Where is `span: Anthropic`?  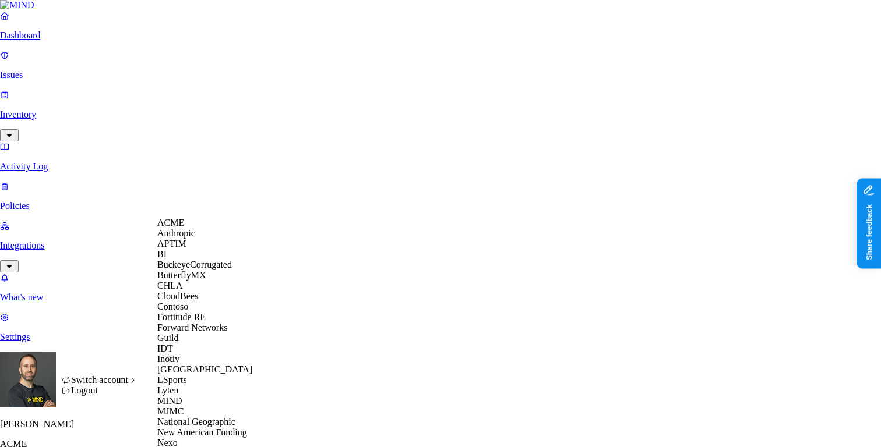 span: Anthropic is located at coordinates (176, 233).